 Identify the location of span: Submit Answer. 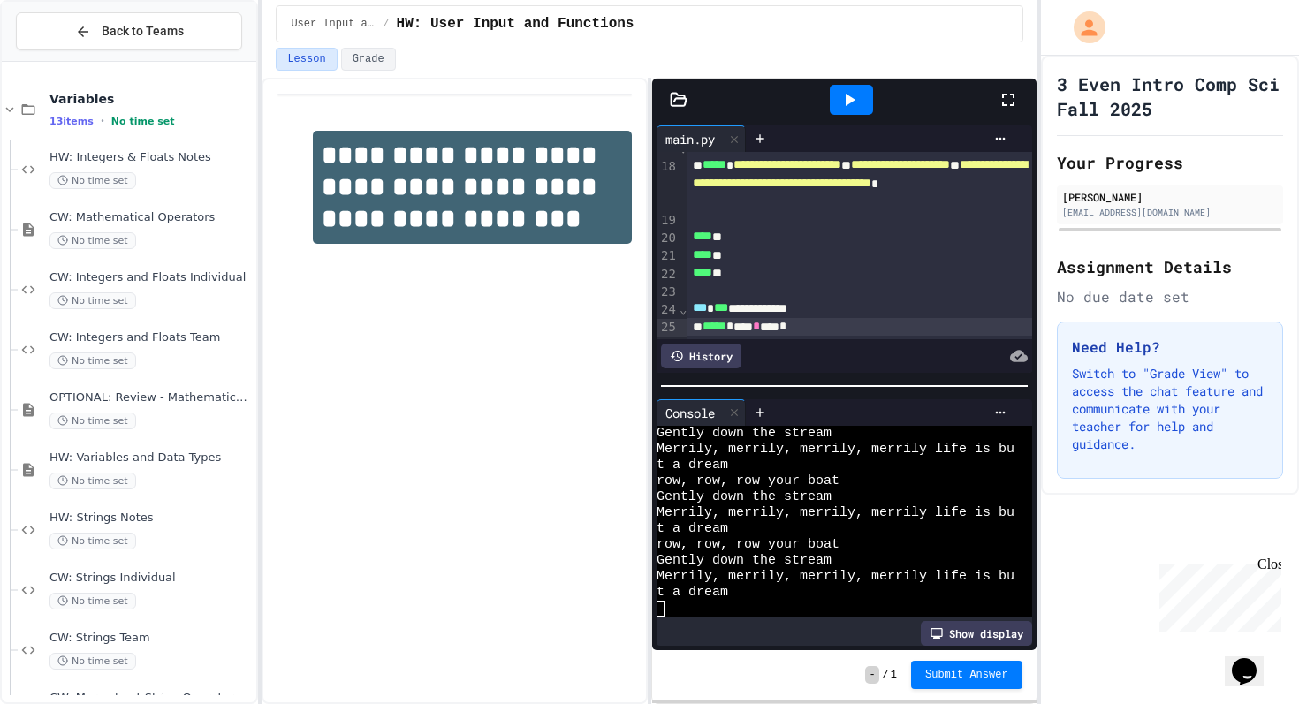
(967, 675).